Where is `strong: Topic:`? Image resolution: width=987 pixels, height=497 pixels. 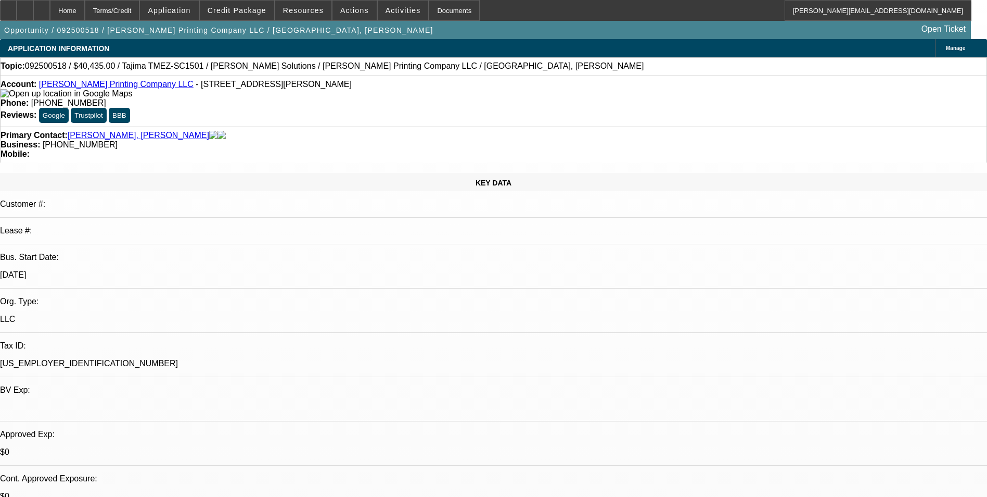 strong: Topic: is located at coordinates (12, 66).